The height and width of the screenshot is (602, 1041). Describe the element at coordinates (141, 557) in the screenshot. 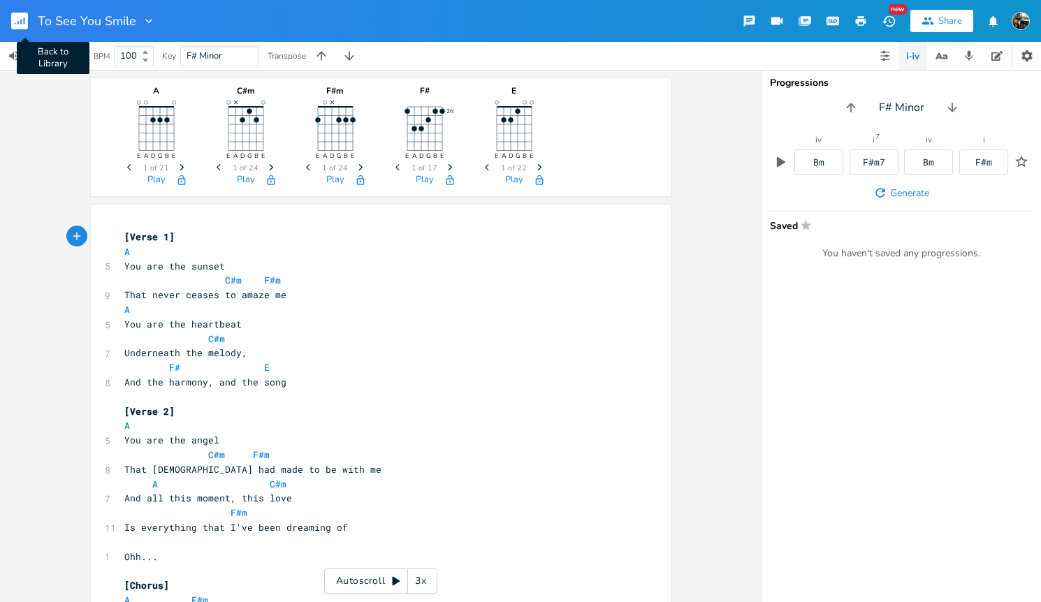

I see `span: Ohh...` at that location.